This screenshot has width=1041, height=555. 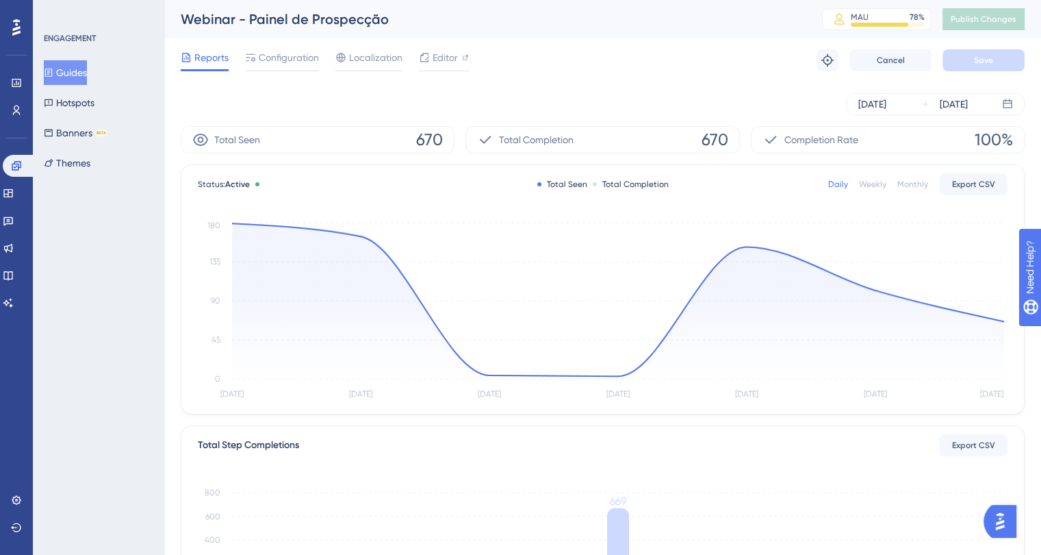 I want to click on span: Total Seen, so click(x=237, y=140).